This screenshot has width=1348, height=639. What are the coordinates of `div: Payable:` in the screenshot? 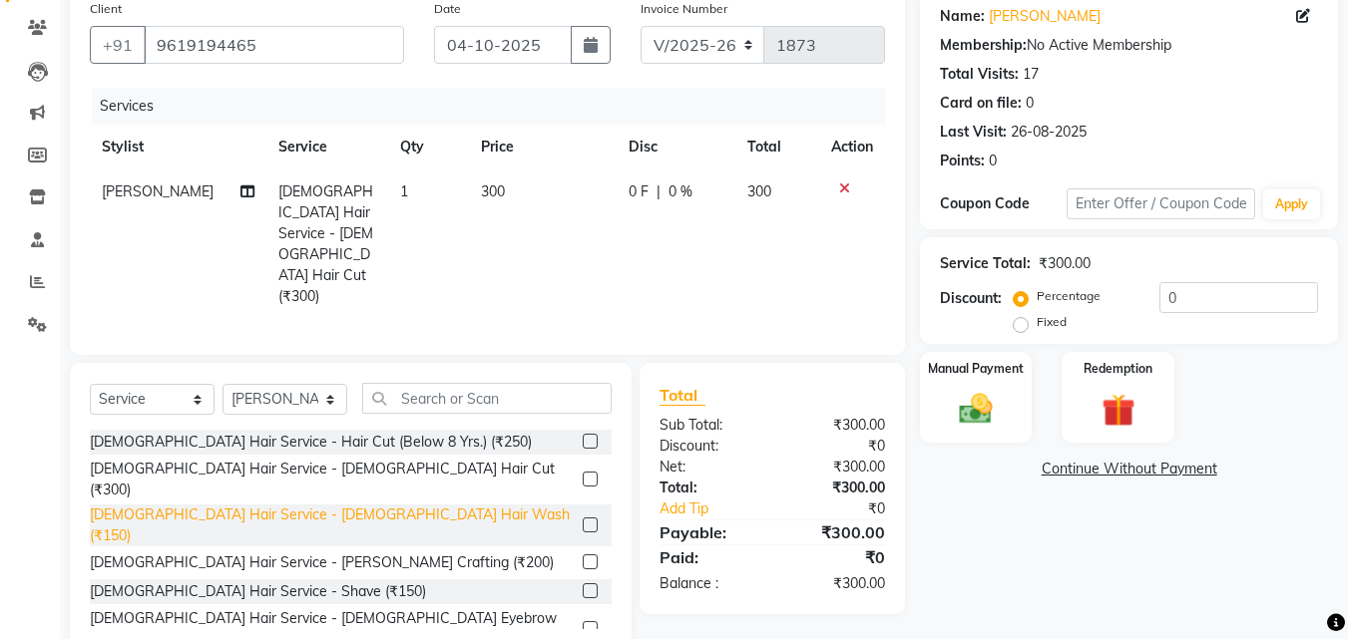 It's located at (708, 533).